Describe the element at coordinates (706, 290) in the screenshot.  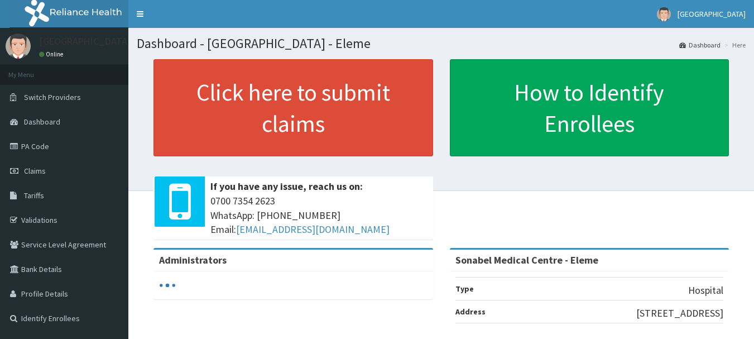
I see `p: Hospital` at that location.